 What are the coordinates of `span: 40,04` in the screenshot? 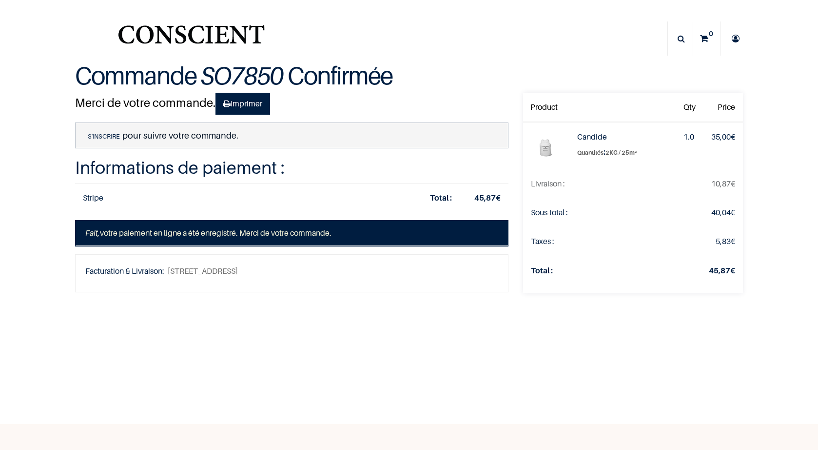 It's located at (721, 212).